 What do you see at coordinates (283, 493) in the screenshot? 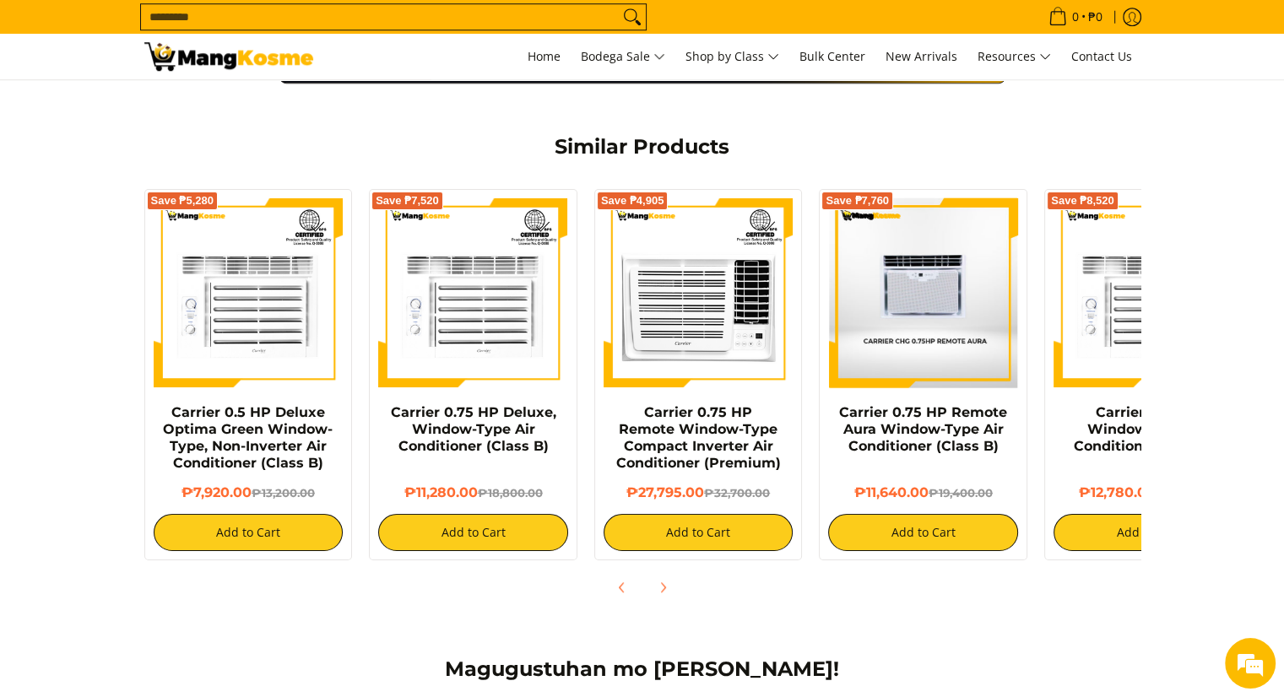
I see `del: ₱13,200.00` at bounding box center [283, 493].